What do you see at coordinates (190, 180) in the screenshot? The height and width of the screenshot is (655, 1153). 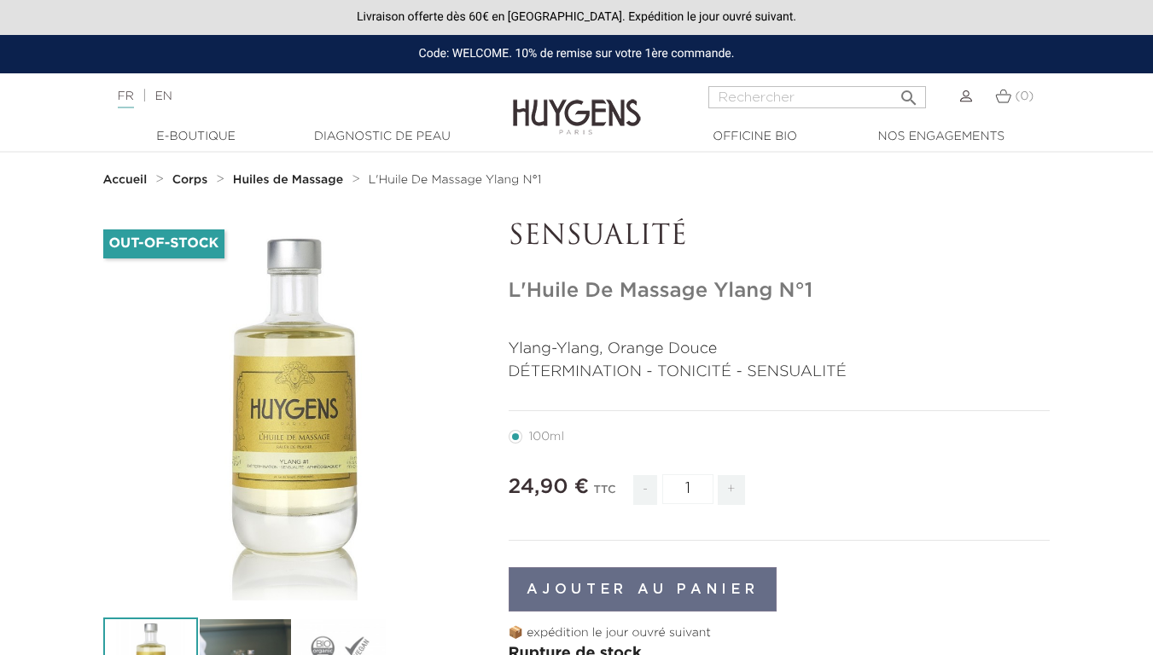 I see `strong: Corps` at bounding box center [190, 180].